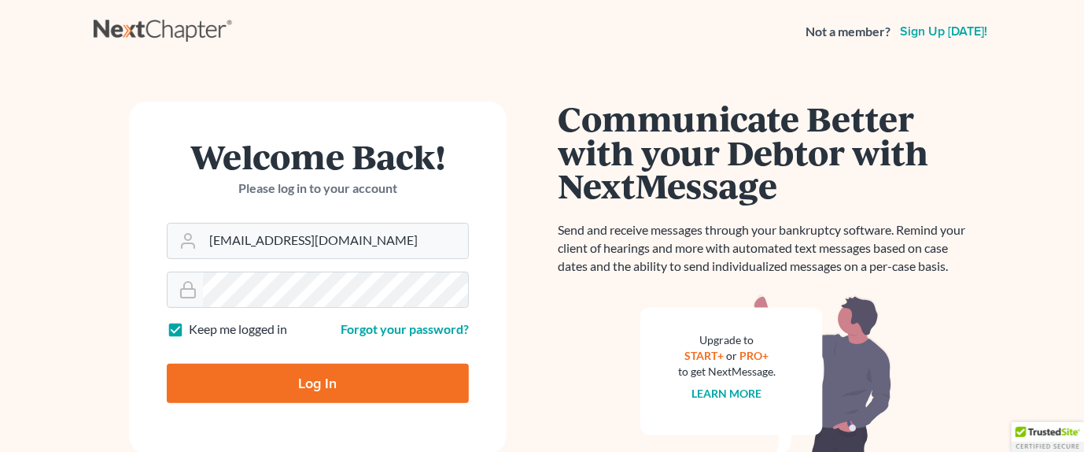 This screenshot has height=452, width=1084. What do you see at coordinates (335, 241) in the screenshot?
I see `input: Email Address` at bounding box center [335, 241].